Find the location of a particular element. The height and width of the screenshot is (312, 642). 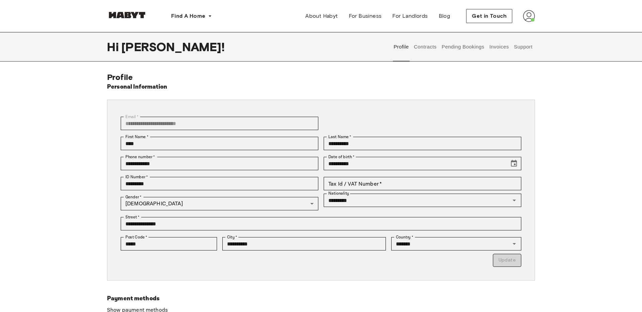

span: Get in Touch is located at coordinates (489, 16).